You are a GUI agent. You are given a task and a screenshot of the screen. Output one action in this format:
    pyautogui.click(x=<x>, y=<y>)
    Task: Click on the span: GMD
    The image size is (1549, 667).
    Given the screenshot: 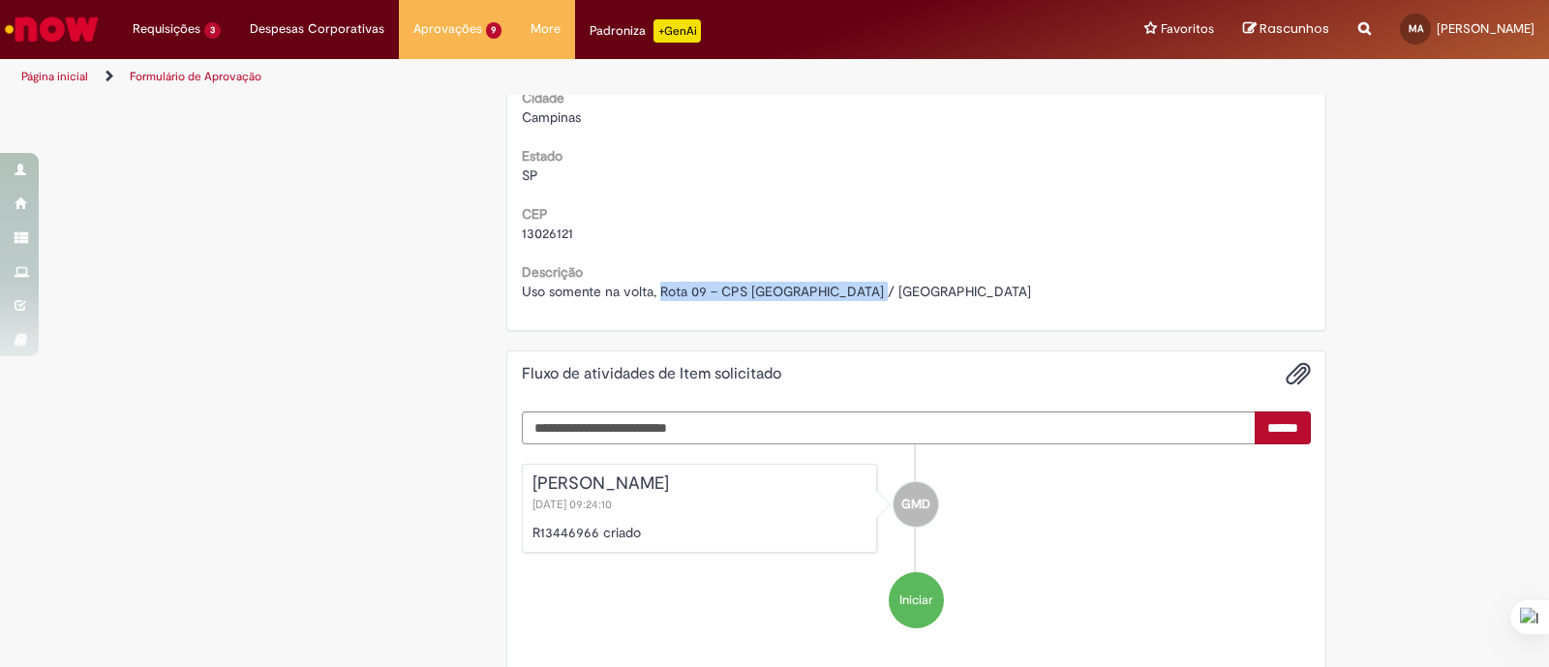 What is the action you would take?
    pyautogui.click(x=916, y=504)
    